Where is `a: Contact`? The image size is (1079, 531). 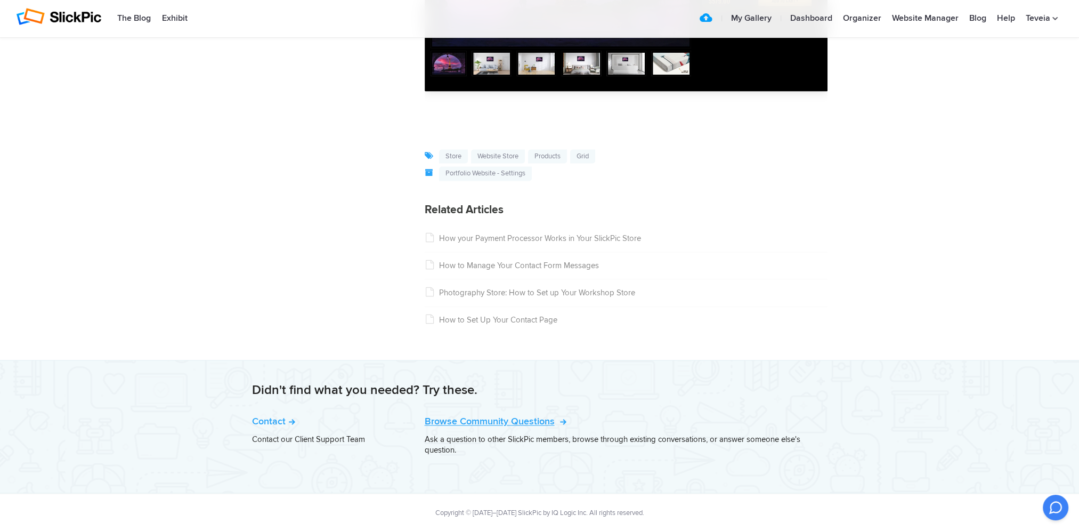 a: Contact is located at coordinates (273, 421).